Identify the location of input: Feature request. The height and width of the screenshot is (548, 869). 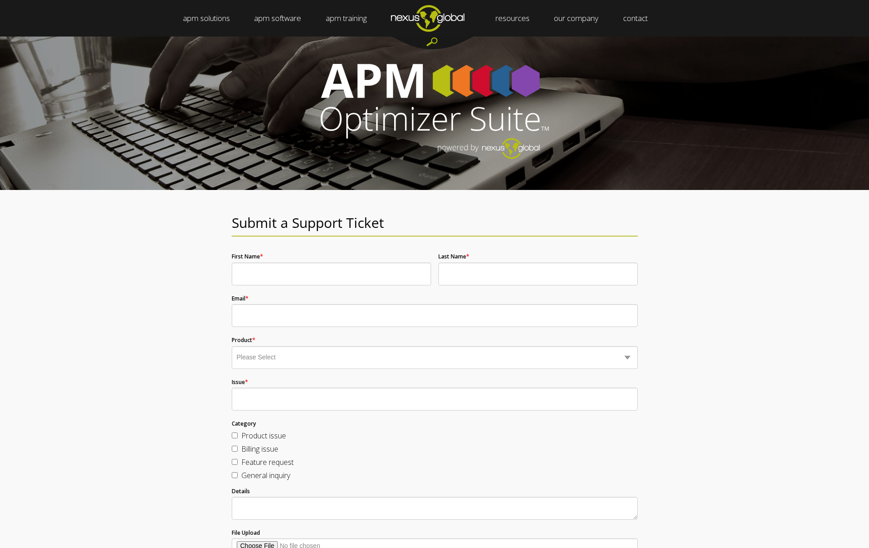
(235, 461).